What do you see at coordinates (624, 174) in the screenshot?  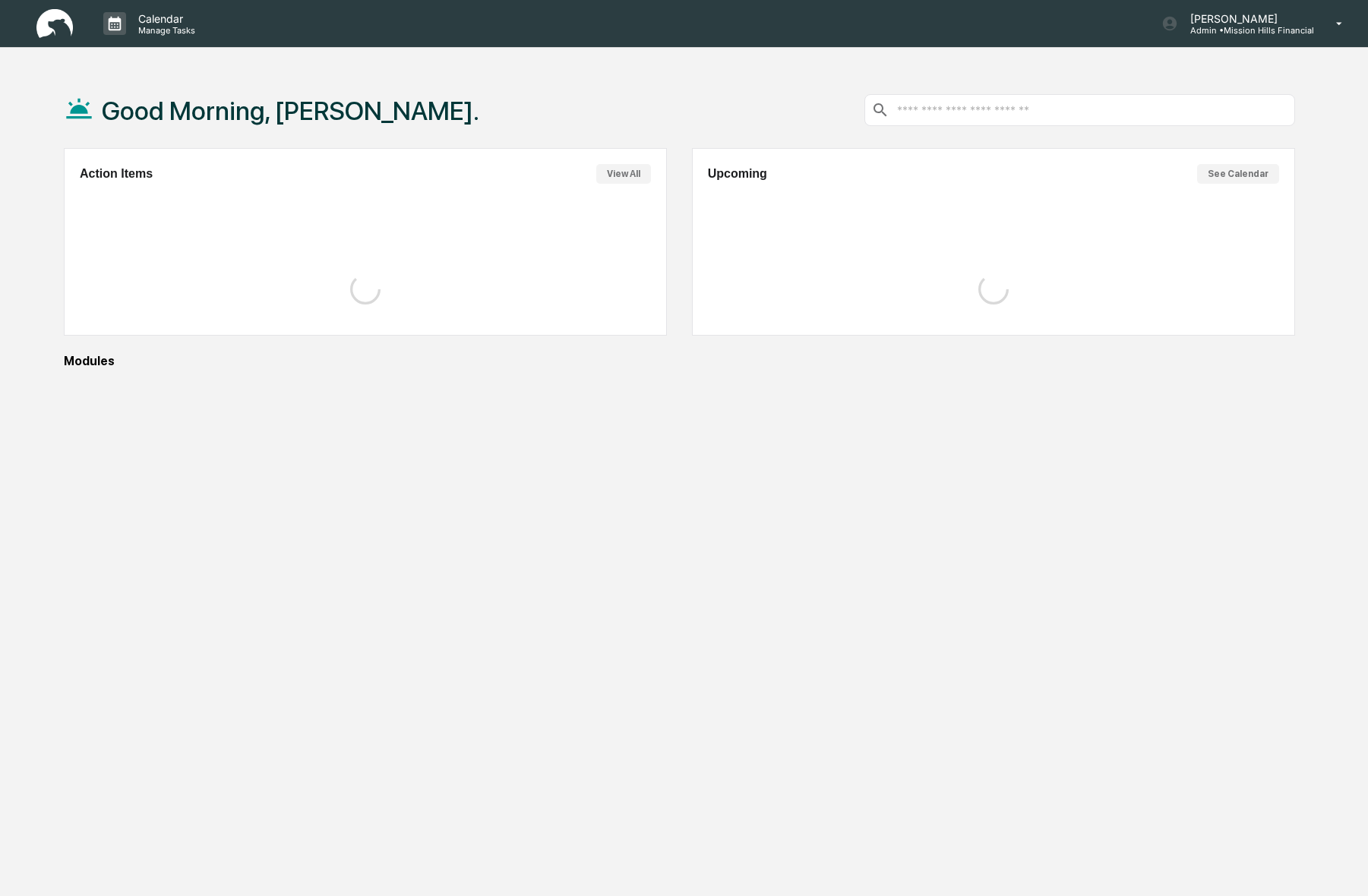 I see `button: View All` at bounding box center [624, 174].